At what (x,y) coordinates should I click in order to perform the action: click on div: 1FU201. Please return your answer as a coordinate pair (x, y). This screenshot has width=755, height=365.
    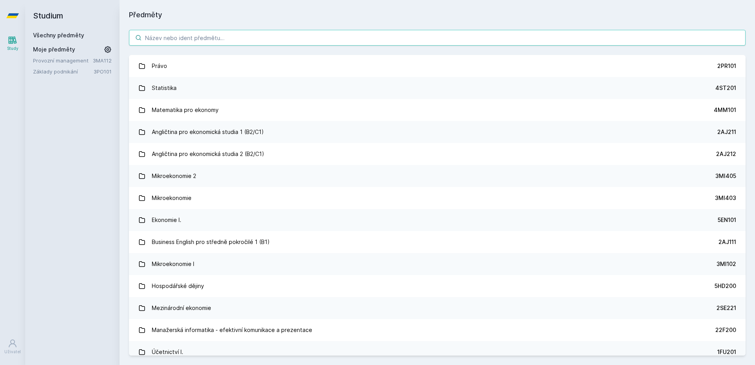
    Looking at the image, I should click on (727, 352).